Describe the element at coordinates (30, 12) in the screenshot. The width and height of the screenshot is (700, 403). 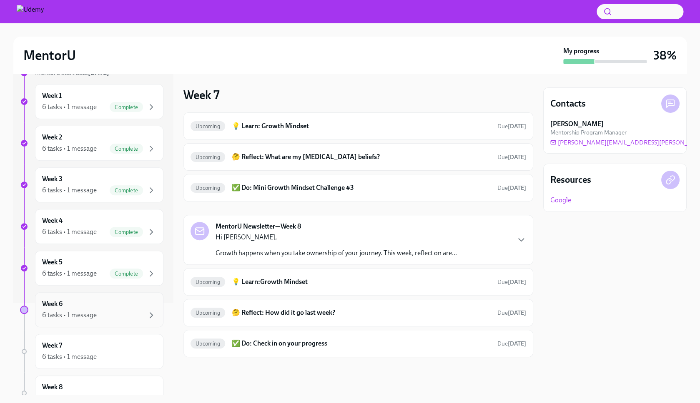
I see `img: Udemy` at that location.